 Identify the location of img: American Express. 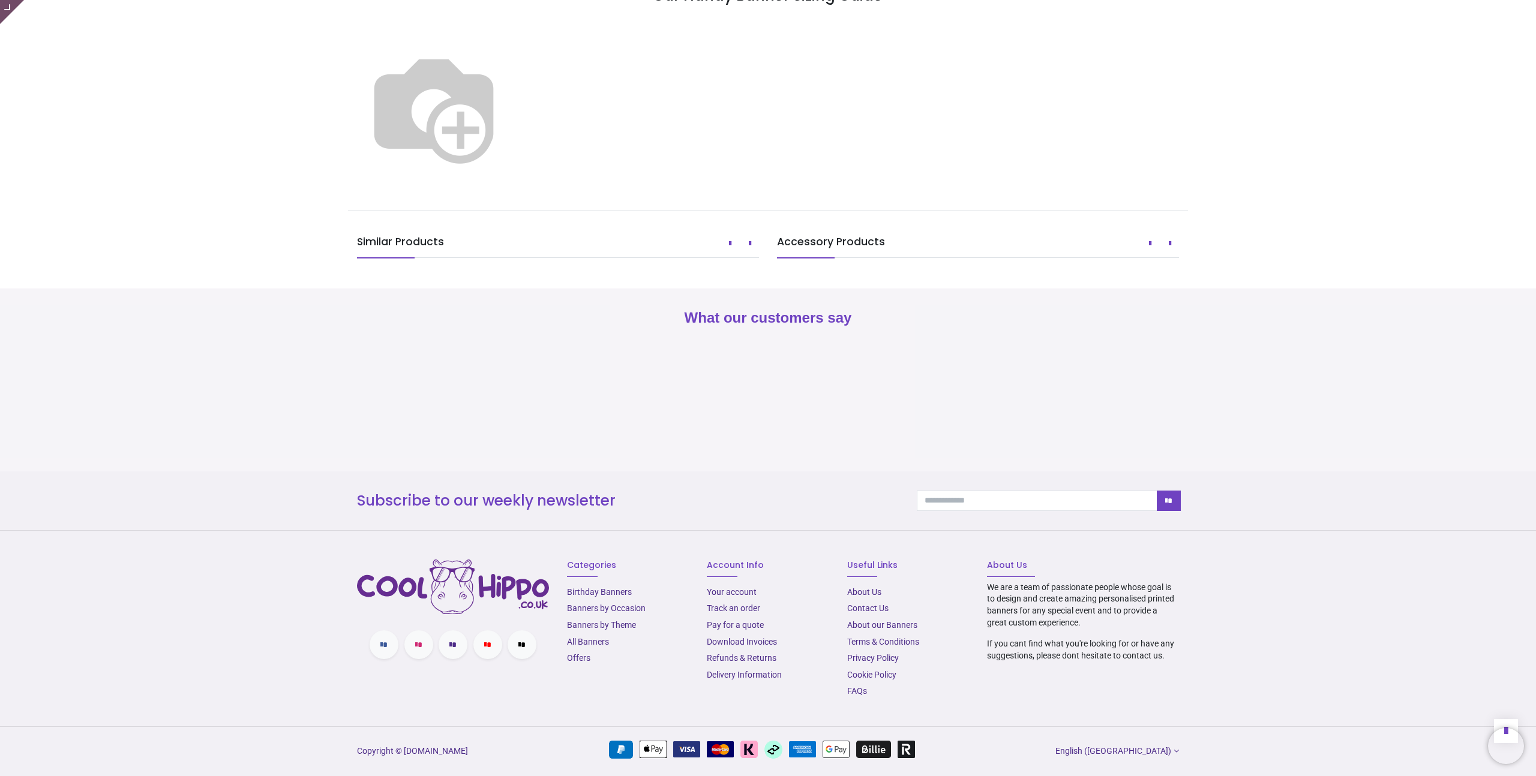
(802, 749).